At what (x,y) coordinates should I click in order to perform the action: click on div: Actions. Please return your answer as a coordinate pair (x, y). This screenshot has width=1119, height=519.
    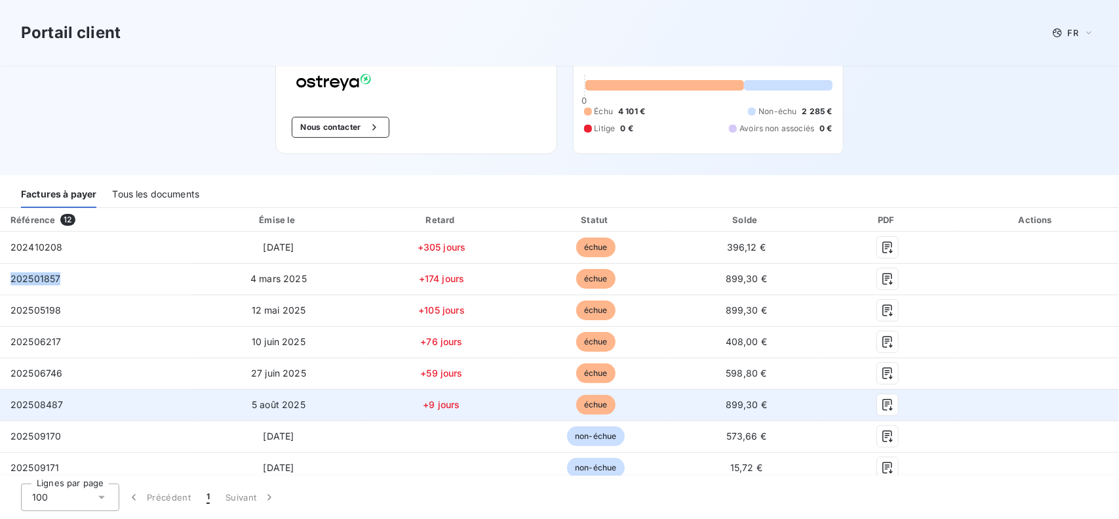
    Looking at the image, I should click on (1037, 220).